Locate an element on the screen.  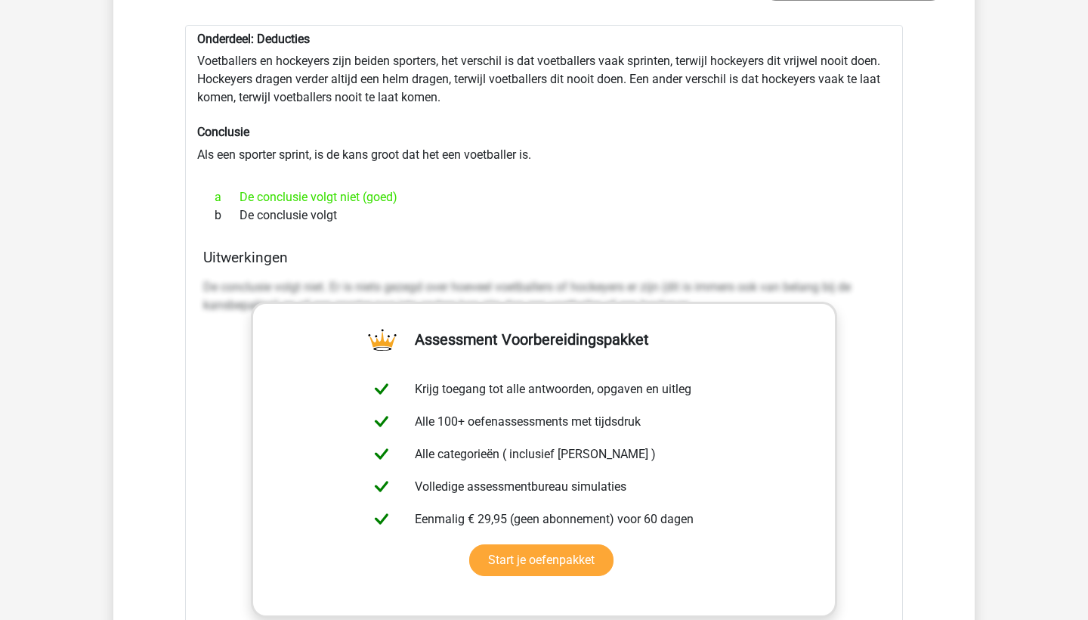
span: b is located at coordinates (227, 215).